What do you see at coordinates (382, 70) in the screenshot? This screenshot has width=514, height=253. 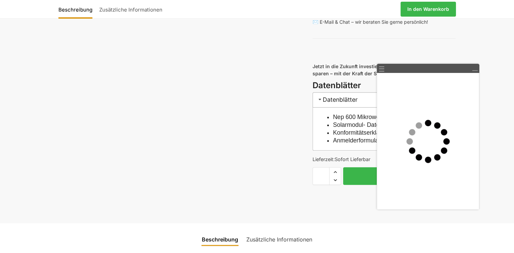 I see `strong: Jetzt in die Zukunft investieren und dauerhaft Stromkosten sparen – mit der Kraft der Sonne!` at bounding box center [382, 70].